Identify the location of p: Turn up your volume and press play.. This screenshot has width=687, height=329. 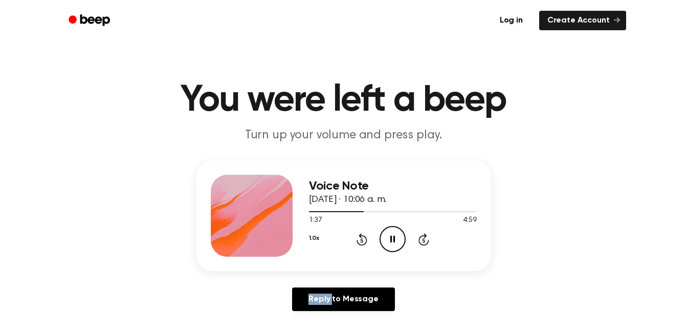
(344, 135).